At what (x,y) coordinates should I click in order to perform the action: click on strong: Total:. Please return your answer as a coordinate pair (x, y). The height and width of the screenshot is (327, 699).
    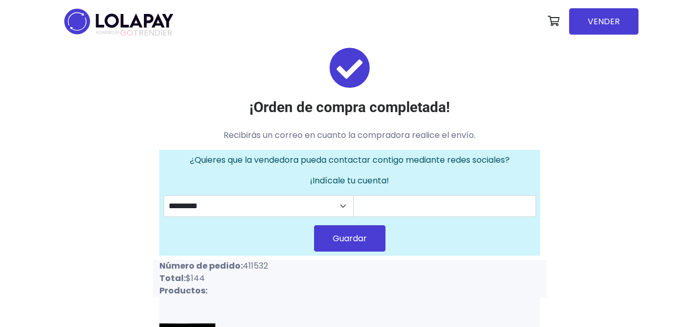
    Looking at the image, I should click on (172, 278).